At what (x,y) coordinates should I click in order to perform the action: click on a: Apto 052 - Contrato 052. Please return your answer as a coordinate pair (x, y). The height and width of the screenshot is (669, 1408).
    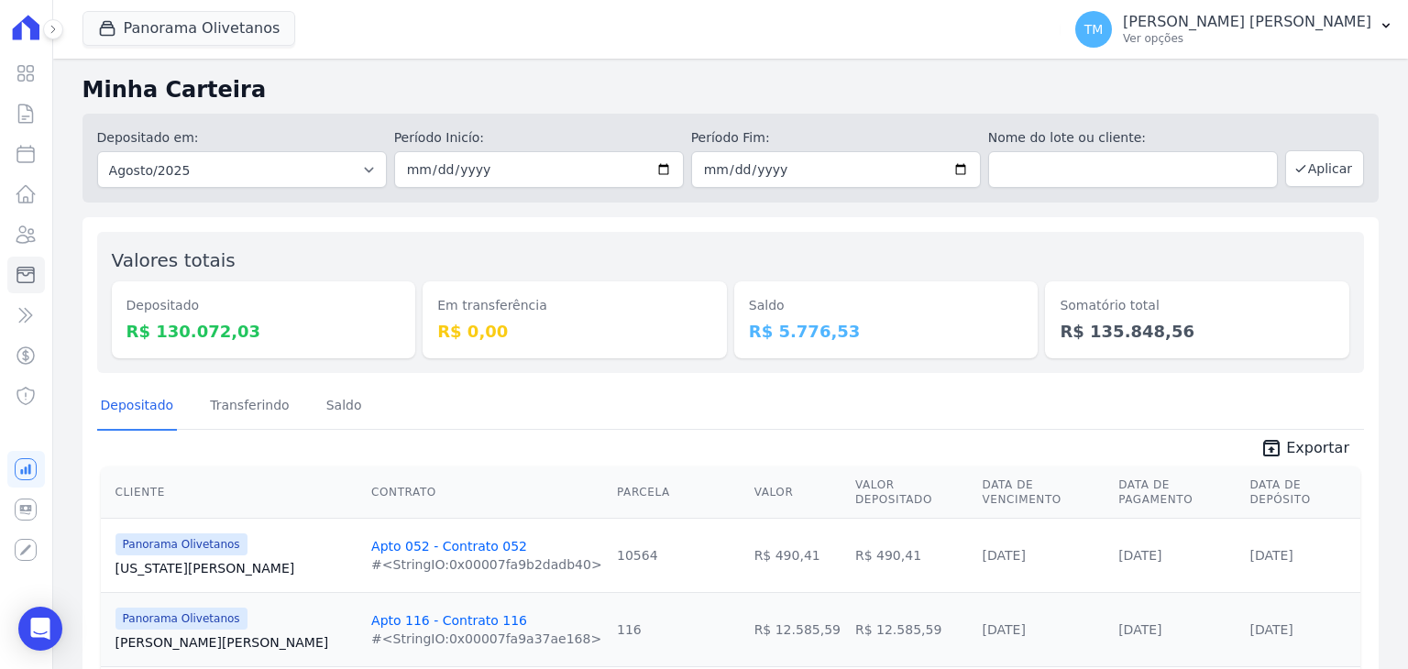
    Looking at the image, I should click on (449, 546).